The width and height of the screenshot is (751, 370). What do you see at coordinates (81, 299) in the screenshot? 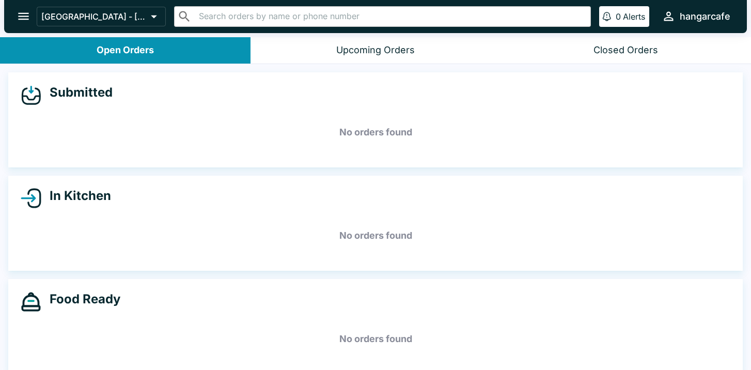
I see `h4: Food Ready` at bounding box center [81, 299].